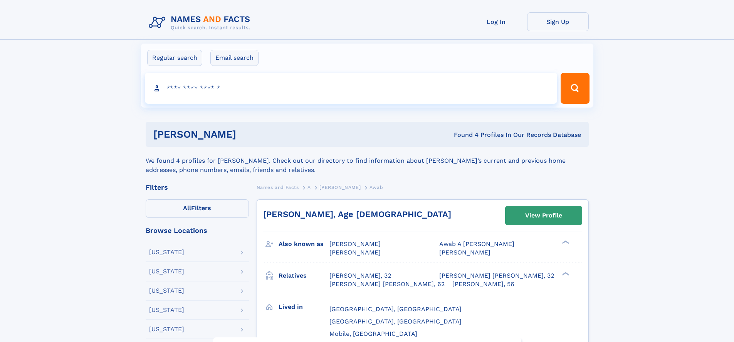 Image resolution: width=734 pixels, height=342 pixels. Describe the element at coordinates (543, 215) in the screenshot. I see `a: View Profile` at that location.